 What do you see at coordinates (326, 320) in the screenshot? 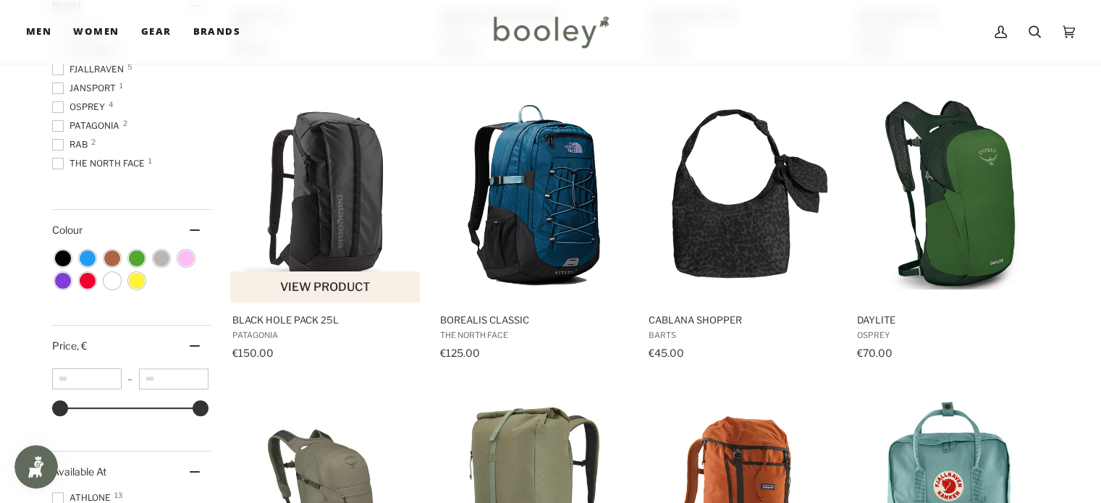
I see `span: Black Hole Pack 25L` at bounding box center [326, 320].